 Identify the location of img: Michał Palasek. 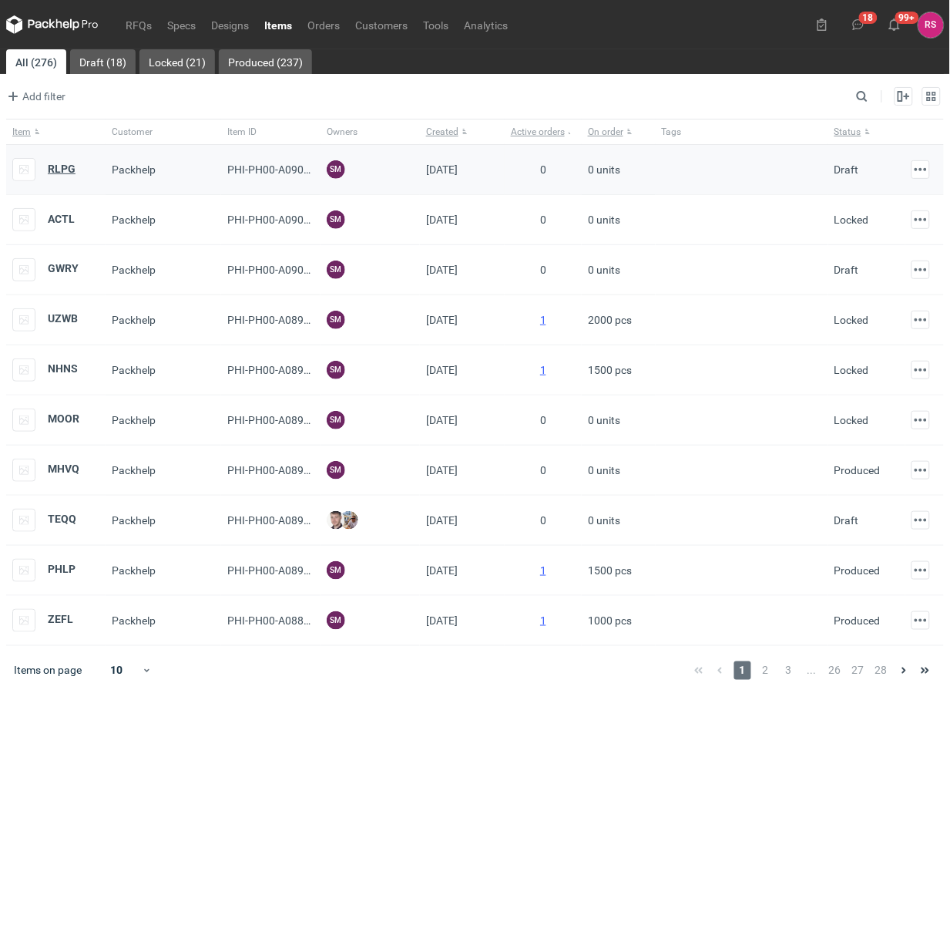
(349, 520).